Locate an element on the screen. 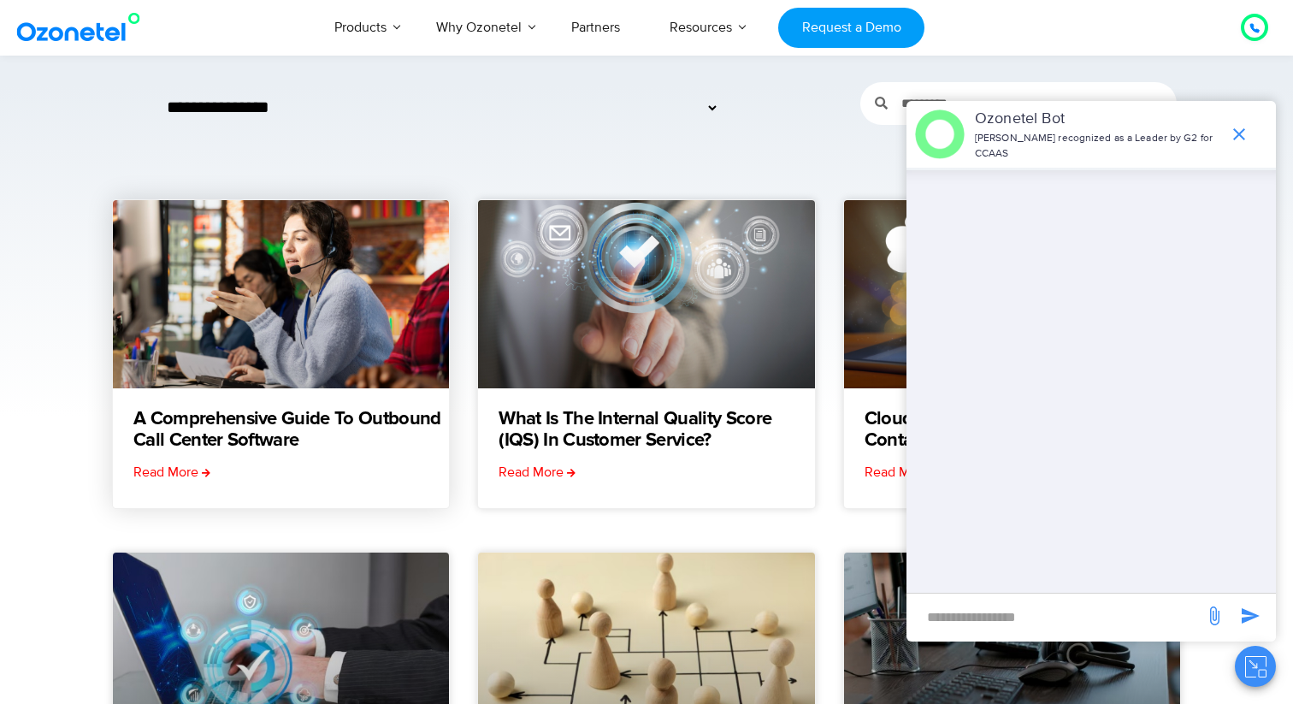 This screenshot has width=1293, height=704. a: Cloud Contact Center vs On-Premise Contact Center is located at coordinates (1022, 430).